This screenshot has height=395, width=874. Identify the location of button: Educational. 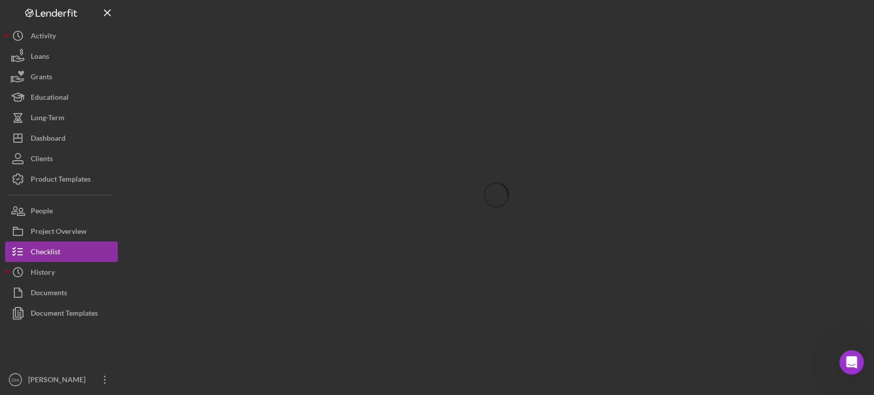
(61, 97).